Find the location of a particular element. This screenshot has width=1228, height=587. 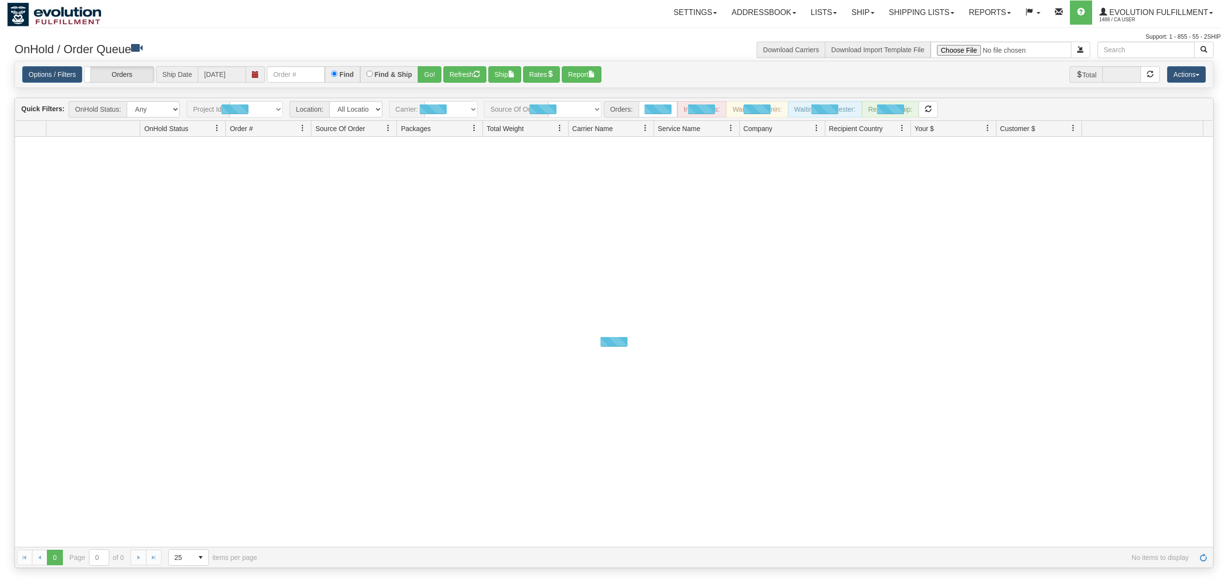

span: 25 is located at coordinates (181, 557).